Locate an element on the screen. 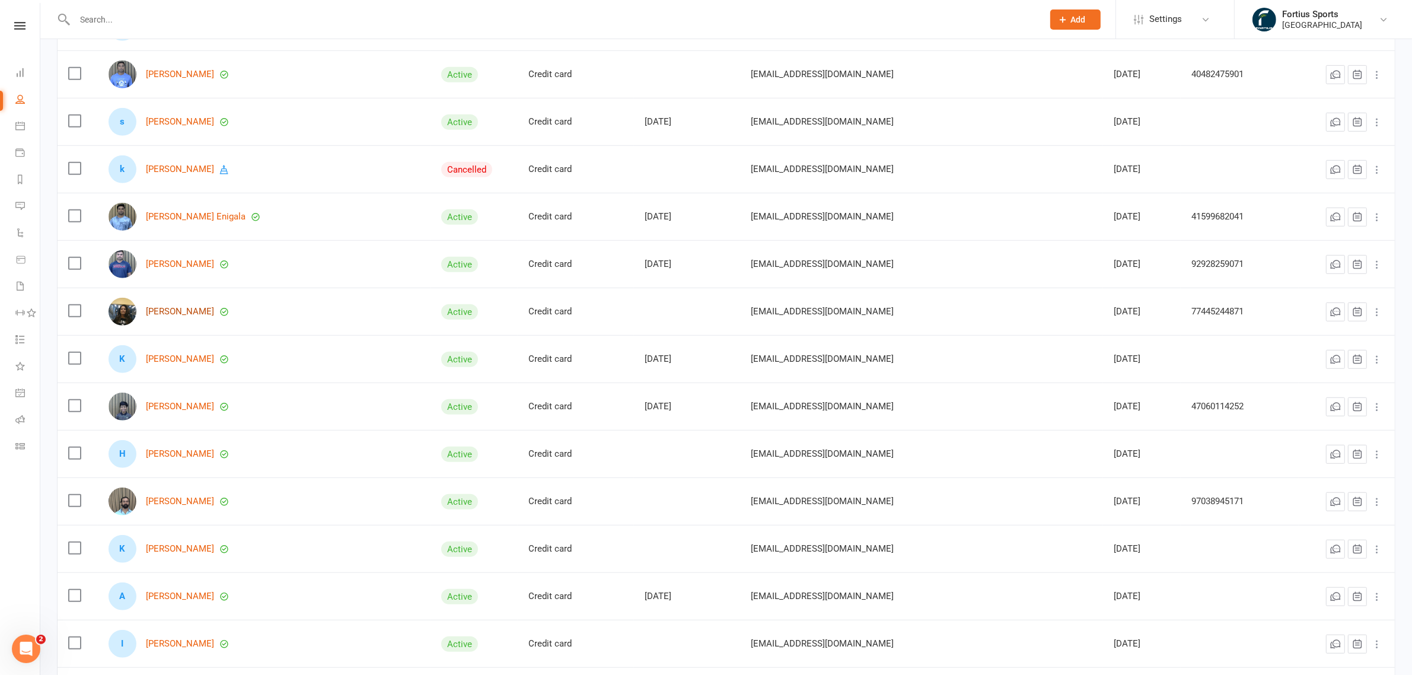  img: Ayush is located at coordinates (122, 406).